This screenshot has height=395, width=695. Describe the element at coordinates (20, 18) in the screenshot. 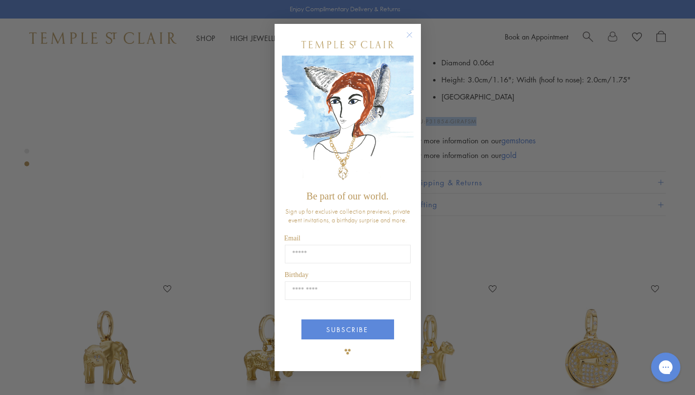

I see `button: Gorgias live chat` at that location.